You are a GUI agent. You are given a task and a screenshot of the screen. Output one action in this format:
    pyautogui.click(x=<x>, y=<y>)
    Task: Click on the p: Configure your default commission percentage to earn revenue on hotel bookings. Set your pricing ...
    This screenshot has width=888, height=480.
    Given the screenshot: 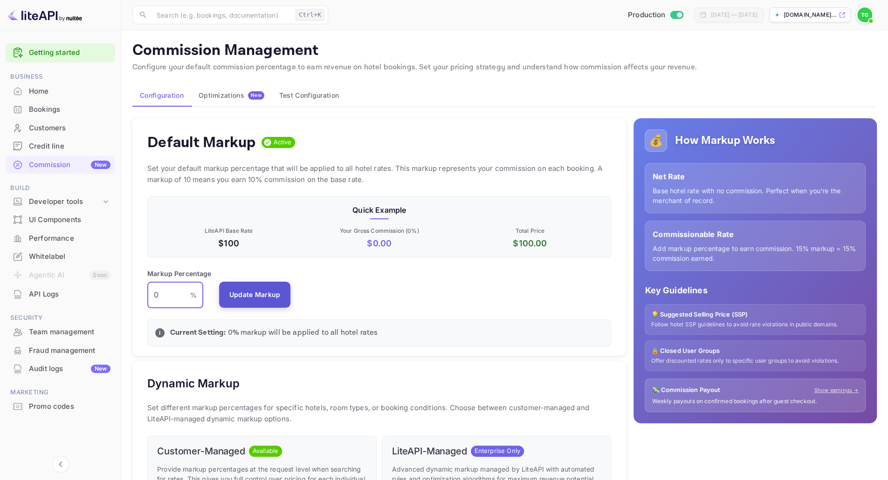 What is the action you would take?
    pyautogui.click(x=504, y=68)
    